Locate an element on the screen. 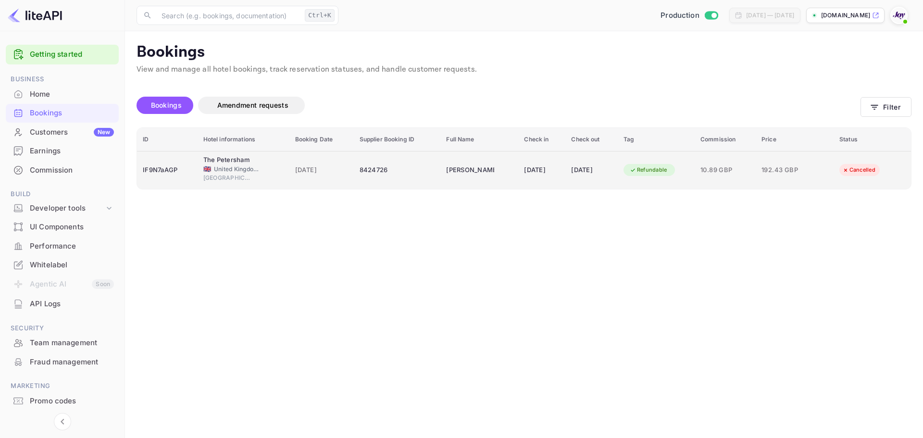 This screenshot has width=923, height=438. th: Tag is located at coordinates (657, 139).